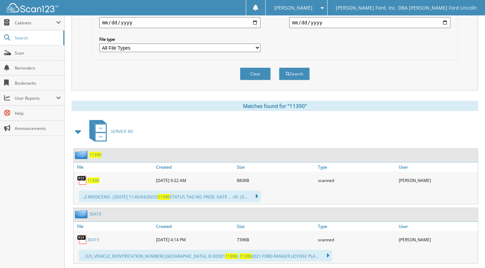 This screenshot has height=268, width=485. I want to click on div: Chat Widget, so click(468, 251).